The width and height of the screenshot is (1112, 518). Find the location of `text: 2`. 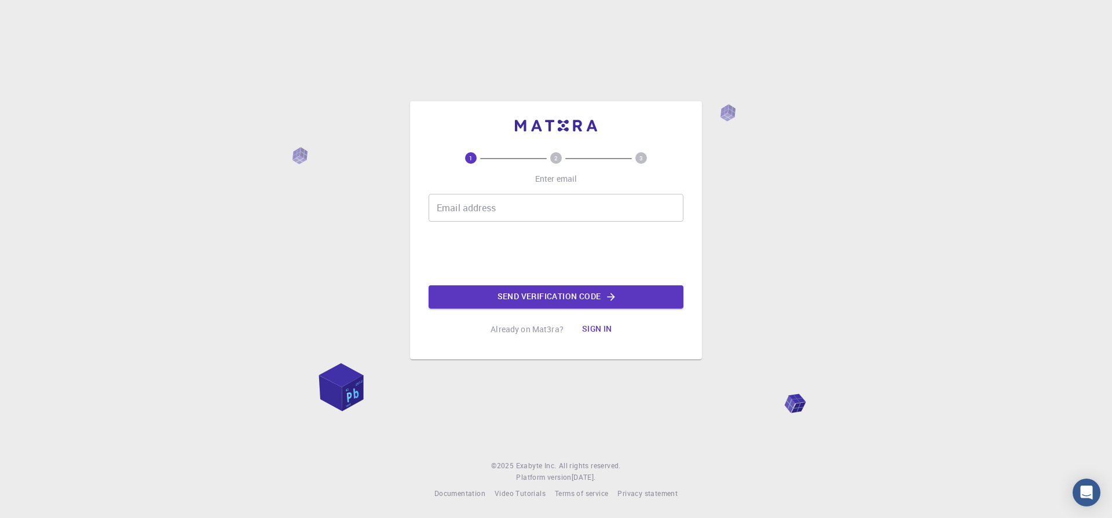

text: 2 is located at coordinates (556, 158).